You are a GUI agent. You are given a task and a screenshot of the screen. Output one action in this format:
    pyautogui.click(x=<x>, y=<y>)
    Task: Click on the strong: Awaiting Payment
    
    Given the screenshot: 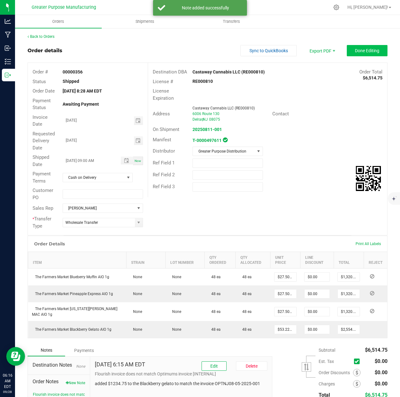 What is the action you would take?
    pyautogui.click(x=81, y=104)
    